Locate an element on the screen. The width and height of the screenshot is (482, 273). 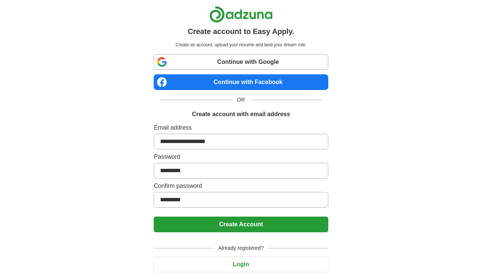
a: Continue with Facebook is located at coordinates (241, 82).